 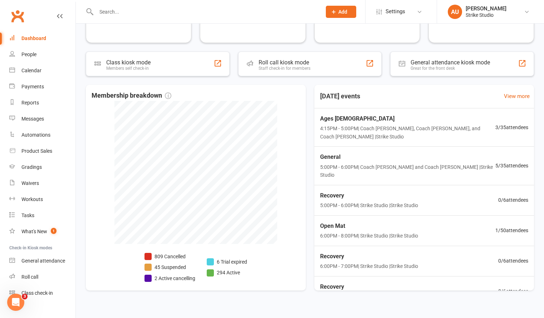 What do you see at coordinates (517, 96) in the screenshot?
I see `a: View more` at bounding box center [517, 96].